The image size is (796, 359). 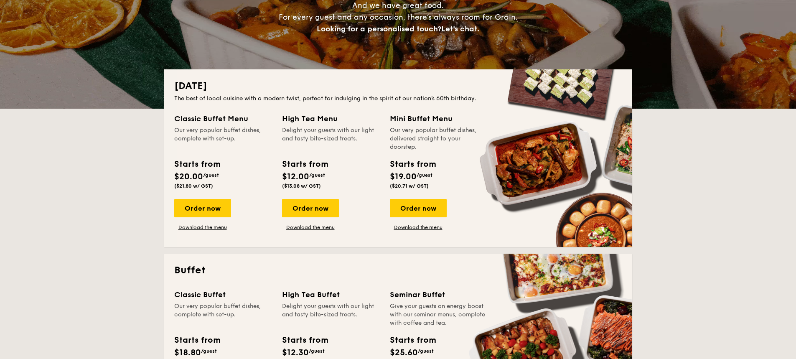 What do you see at coordinates (404, 353) in the screenshot?
I see `span: $25.60` at bounding box center [404, 353].